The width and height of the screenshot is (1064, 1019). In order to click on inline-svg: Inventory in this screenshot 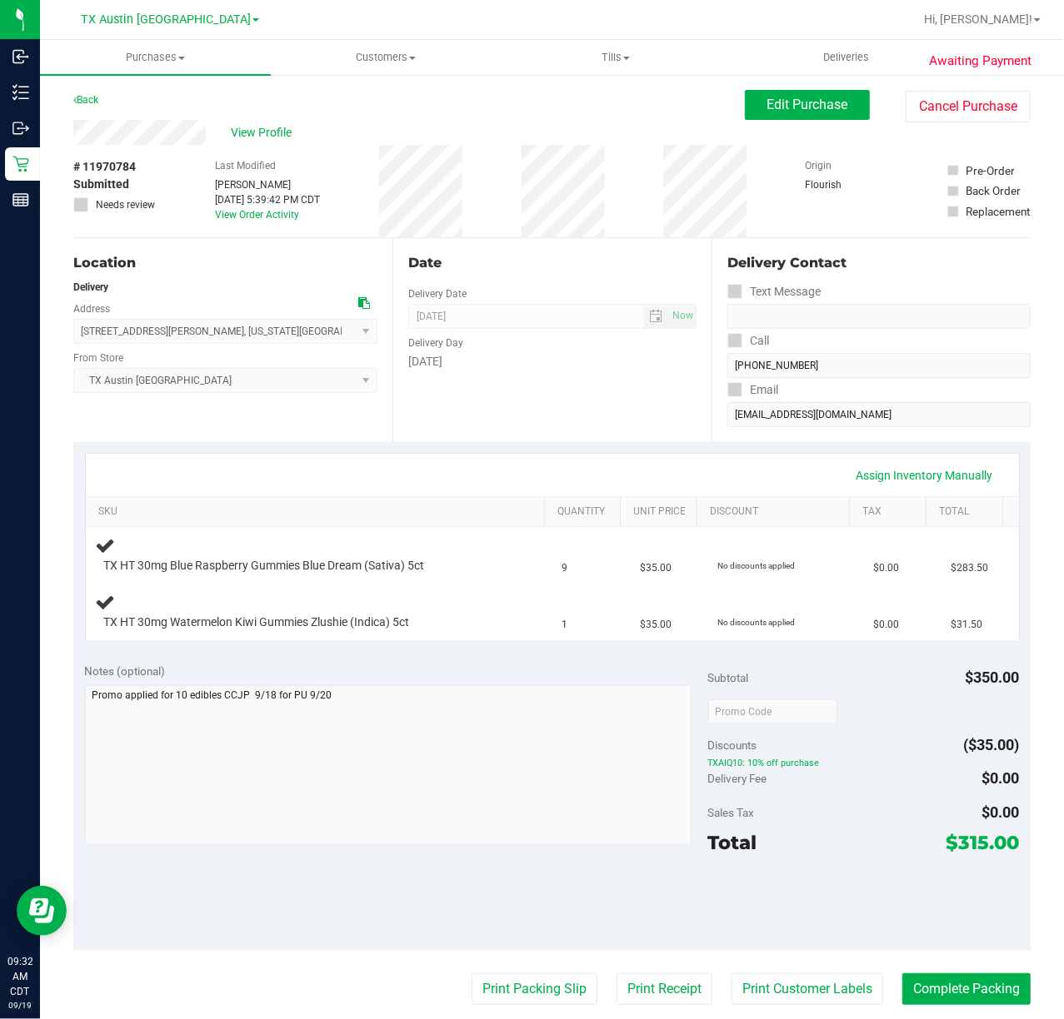, I will do `click(21, 92)`.